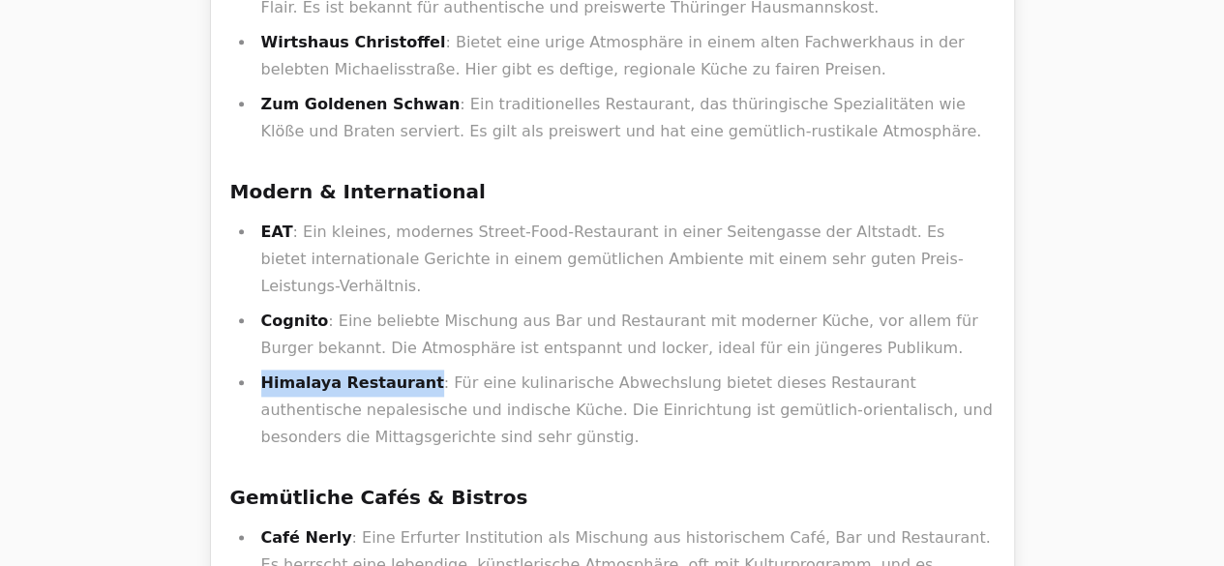 The width and height of the screenshot is (1224, 566). What do you see at coordinates (361, 104) in the screenshot?
I see `strong: Zum Goldenen Schwan` at bounding box center [361, 104].